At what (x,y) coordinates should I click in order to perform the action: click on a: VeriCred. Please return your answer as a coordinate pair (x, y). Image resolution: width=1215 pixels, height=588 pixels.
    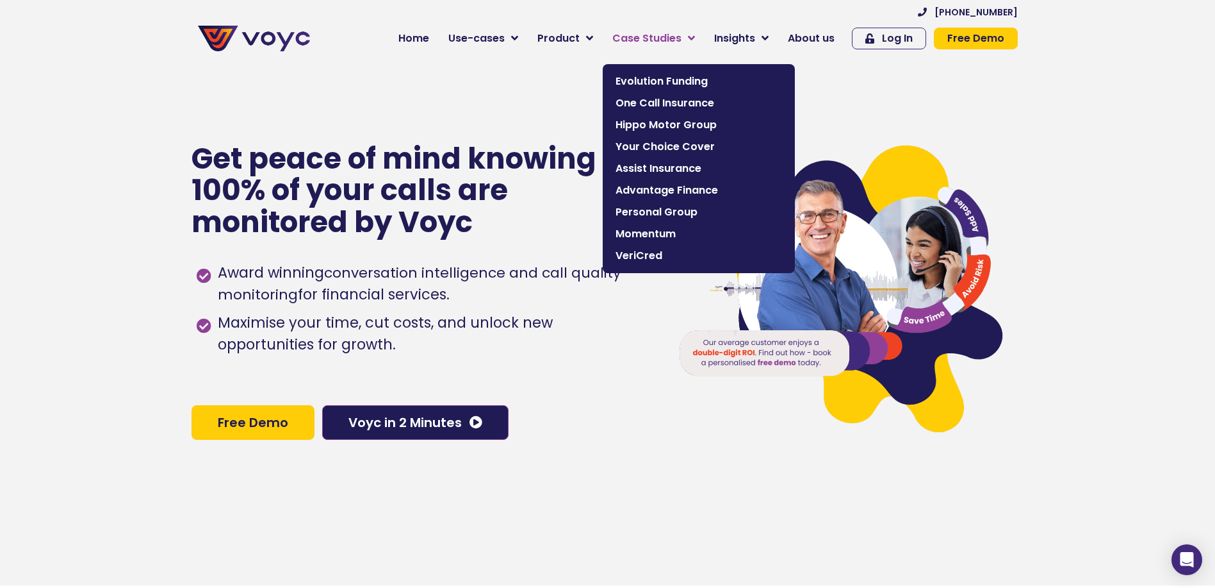
    Looking at the image, I should click on (699, 256).